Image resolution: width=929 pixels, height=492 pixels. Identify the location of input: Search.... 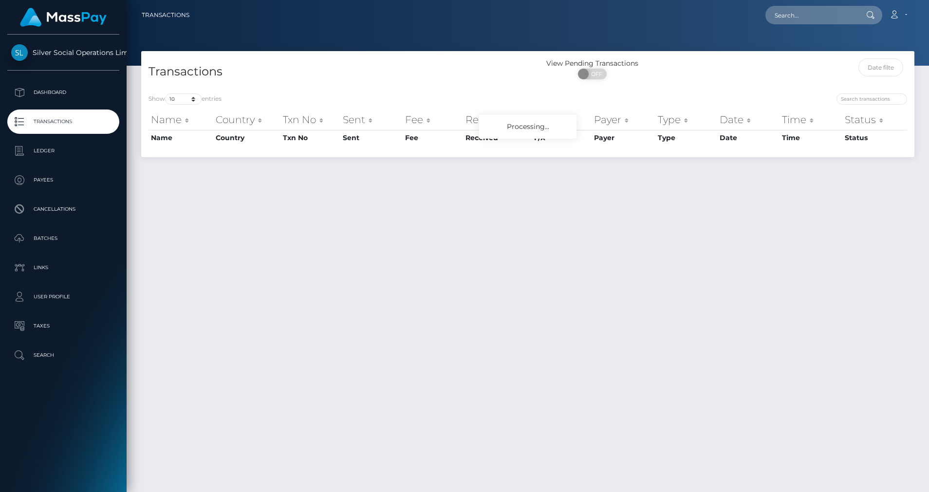
(811, 15).